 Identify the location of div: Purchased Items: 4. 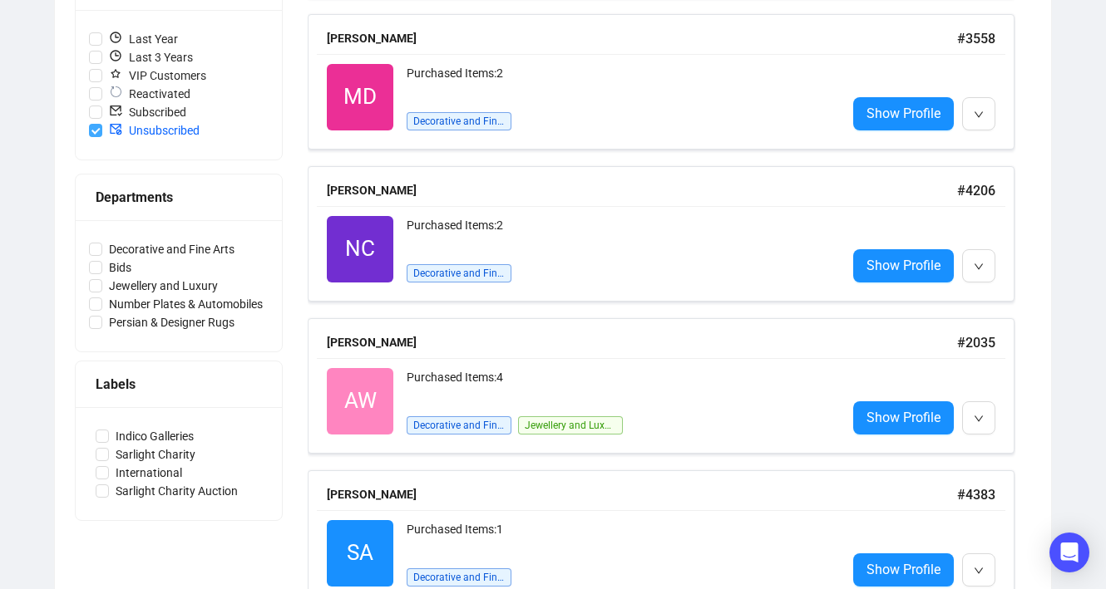
(619, 385).